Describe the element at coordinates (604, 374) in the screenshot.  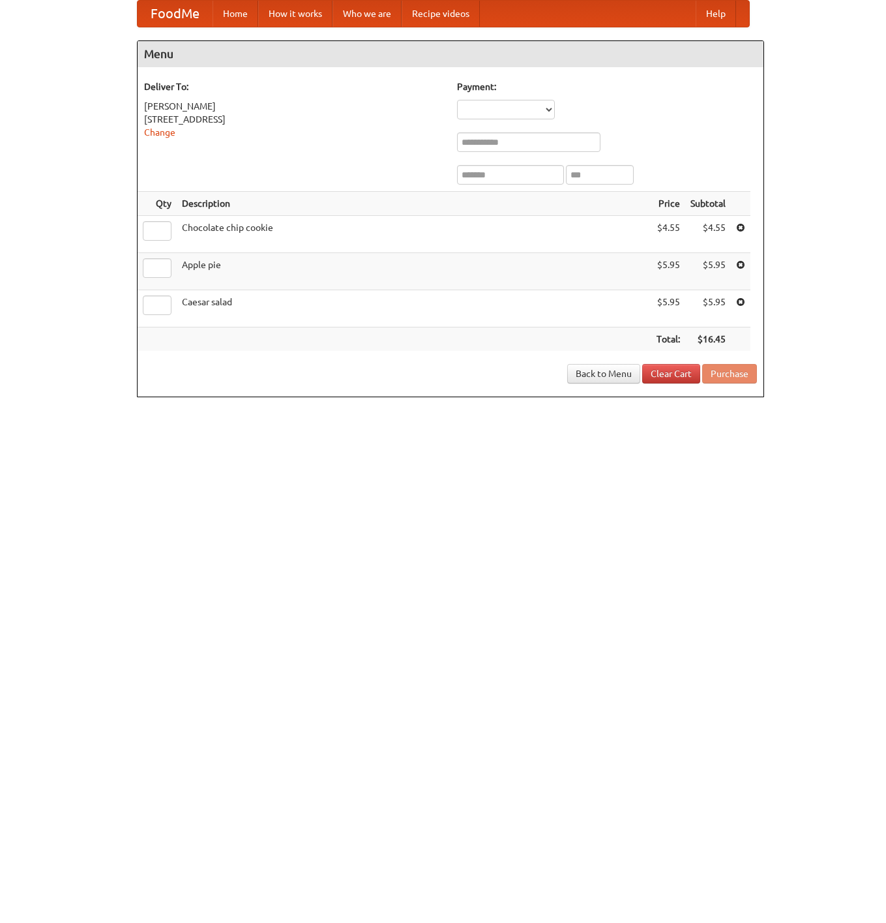
I see `a: Back to Menu` at that location.